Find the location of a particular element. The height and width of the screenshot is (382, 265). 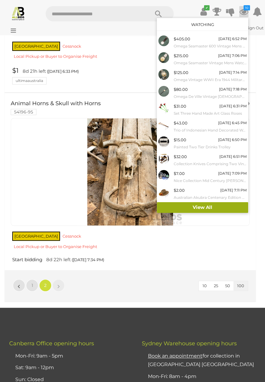

img: 54036-17a.jpg is located at coordinates (163, 108).